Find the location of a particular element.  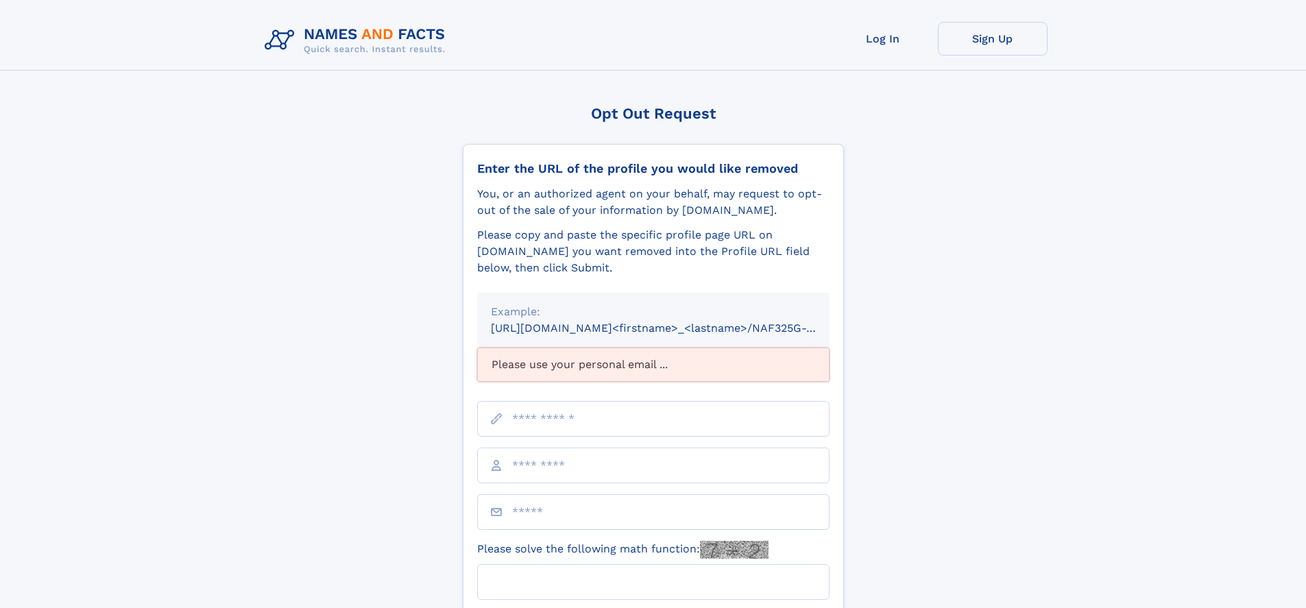

div: Enter the URL of the profile you would like removed is located at coordinates (653, 169).